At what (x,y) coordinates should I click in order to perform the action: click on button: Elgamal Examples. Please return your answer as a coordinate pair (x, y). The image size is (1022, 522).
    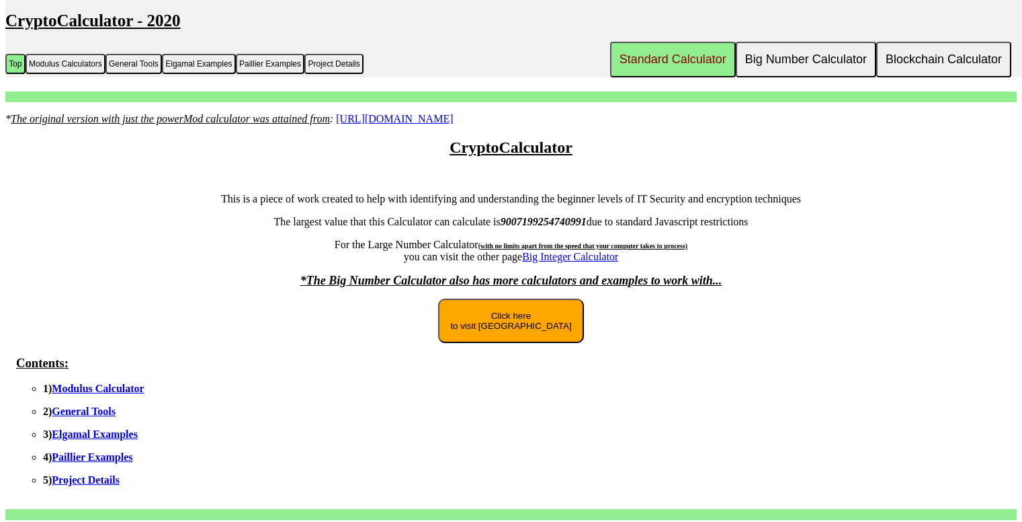
    Looking at the image, I should click on (199, 64).